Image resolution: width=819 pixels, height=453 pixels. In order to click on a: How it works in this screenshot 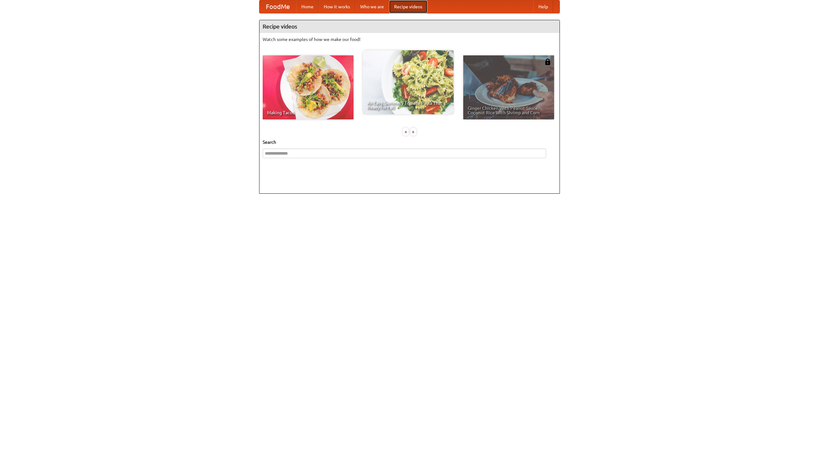, I will do `click(337, 7)`.